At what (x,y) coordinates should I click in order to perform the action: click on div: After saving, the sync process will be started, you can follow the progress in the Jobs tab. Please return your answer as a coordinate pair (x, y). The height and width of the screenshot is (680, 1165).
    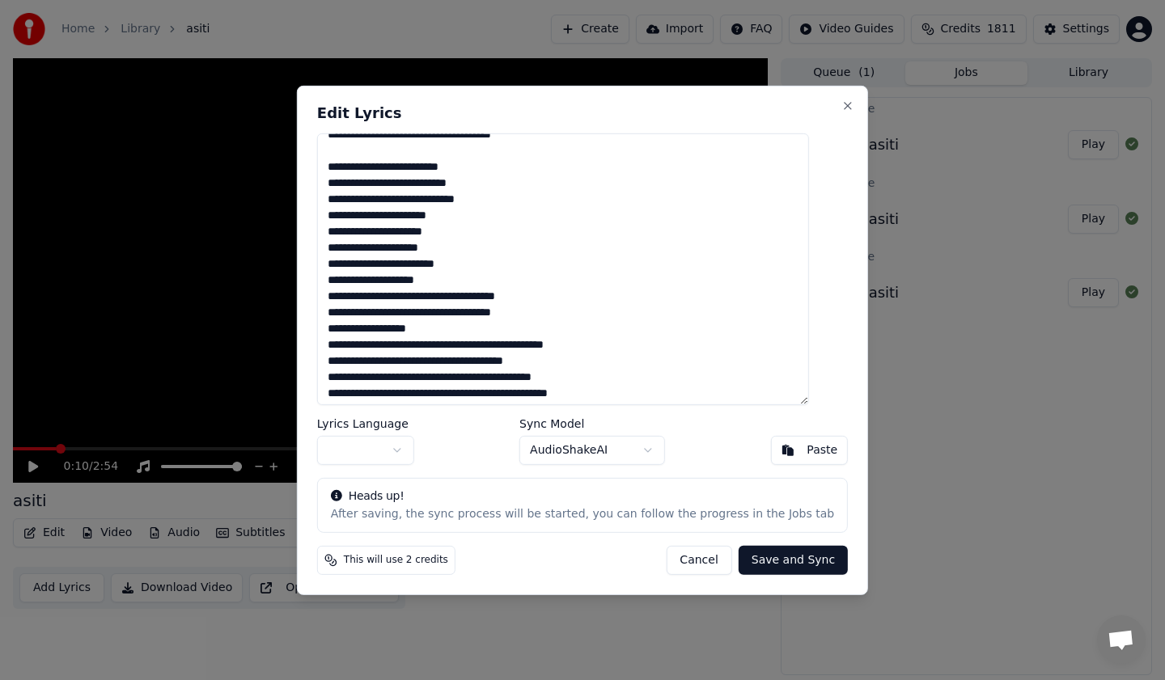
    Looking at the image, I should click on (583, 515).